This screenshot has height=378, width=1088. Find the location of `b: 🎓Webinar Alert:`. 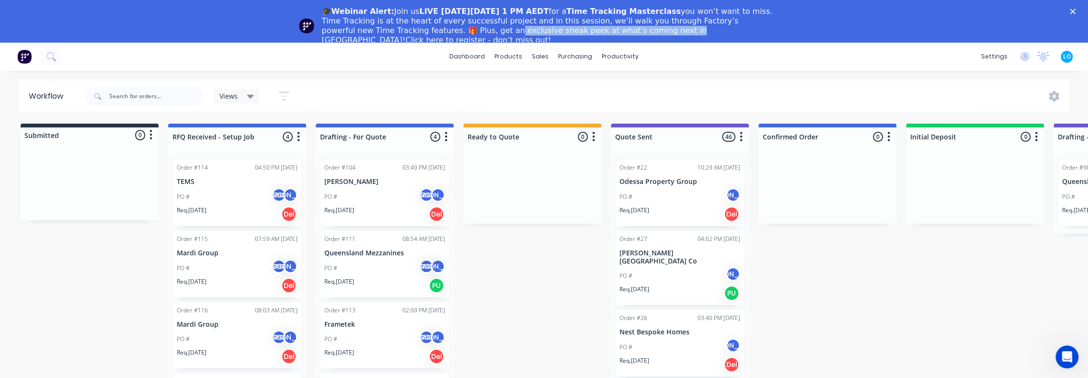

b: 🎓Webinar Alert: is located at coordinates (358, 11).